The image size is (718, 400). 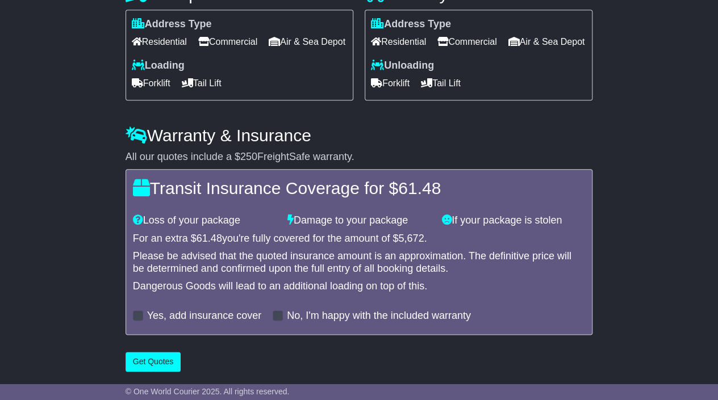 What do you see at coordinates (204, 221) in the screenshot?
I see `div: Loss of your package` at bounding box center [204, 221].